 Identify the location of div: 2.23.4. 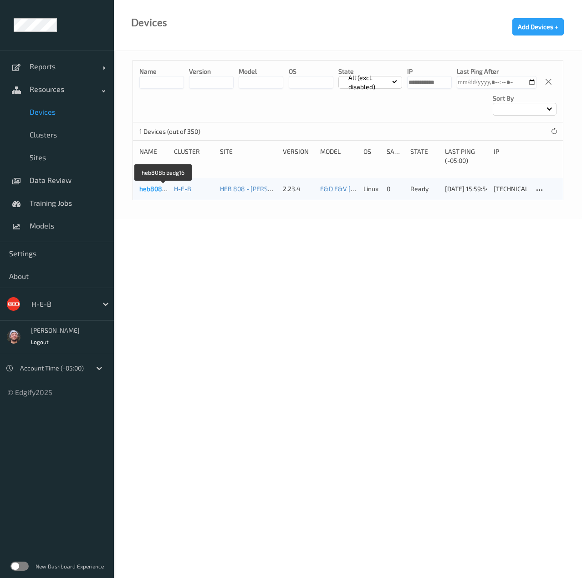
(298, 189).